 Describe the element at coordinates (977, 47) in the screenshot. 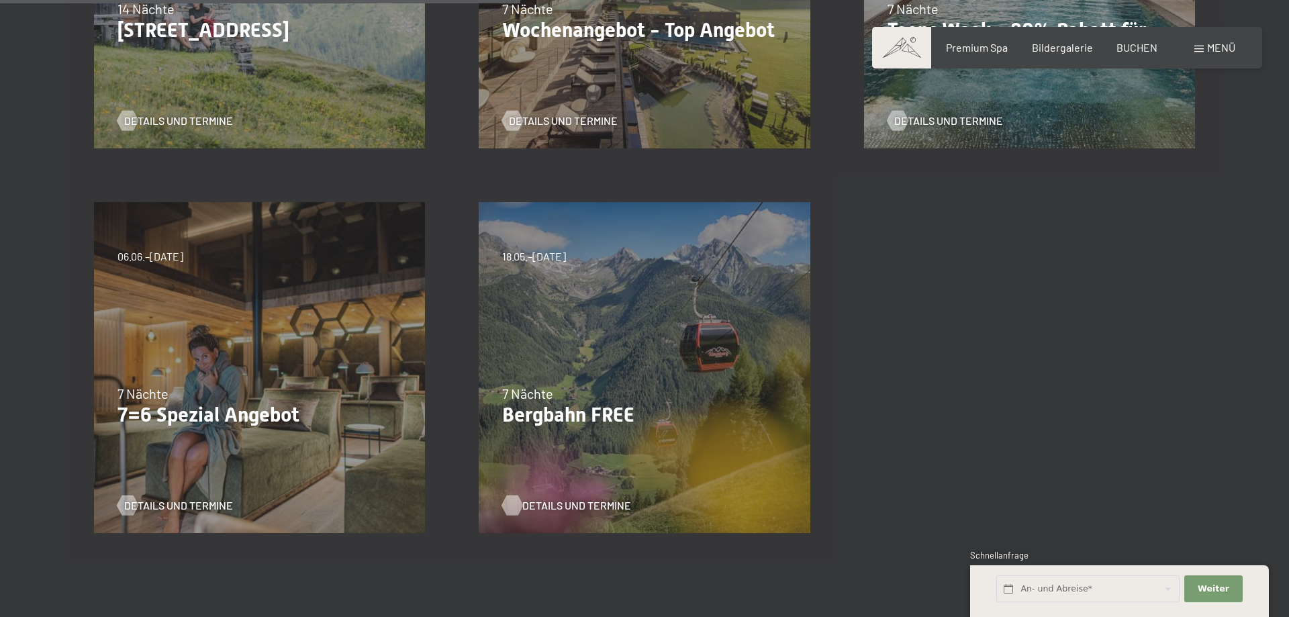

I see `span: Premium Spa` at that location.